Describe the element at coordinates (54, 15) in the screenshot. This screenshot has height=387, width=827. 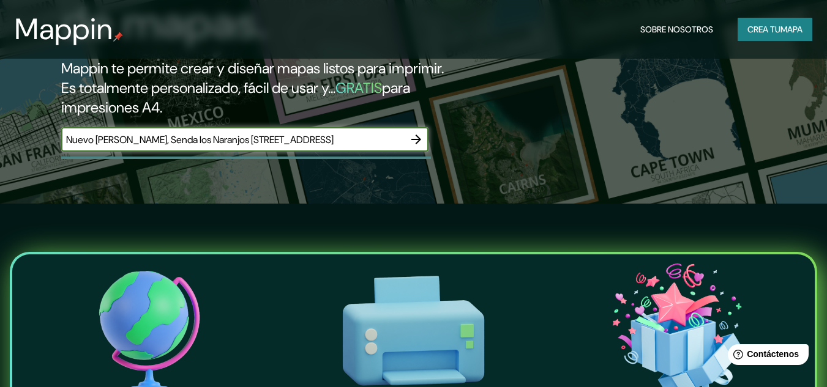
I see `font: Contáctenos` at that location.